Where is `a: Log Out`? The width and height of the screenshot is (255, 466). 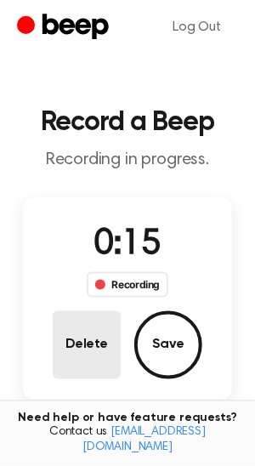
a: Log Out is located at coordinates (196, 27).